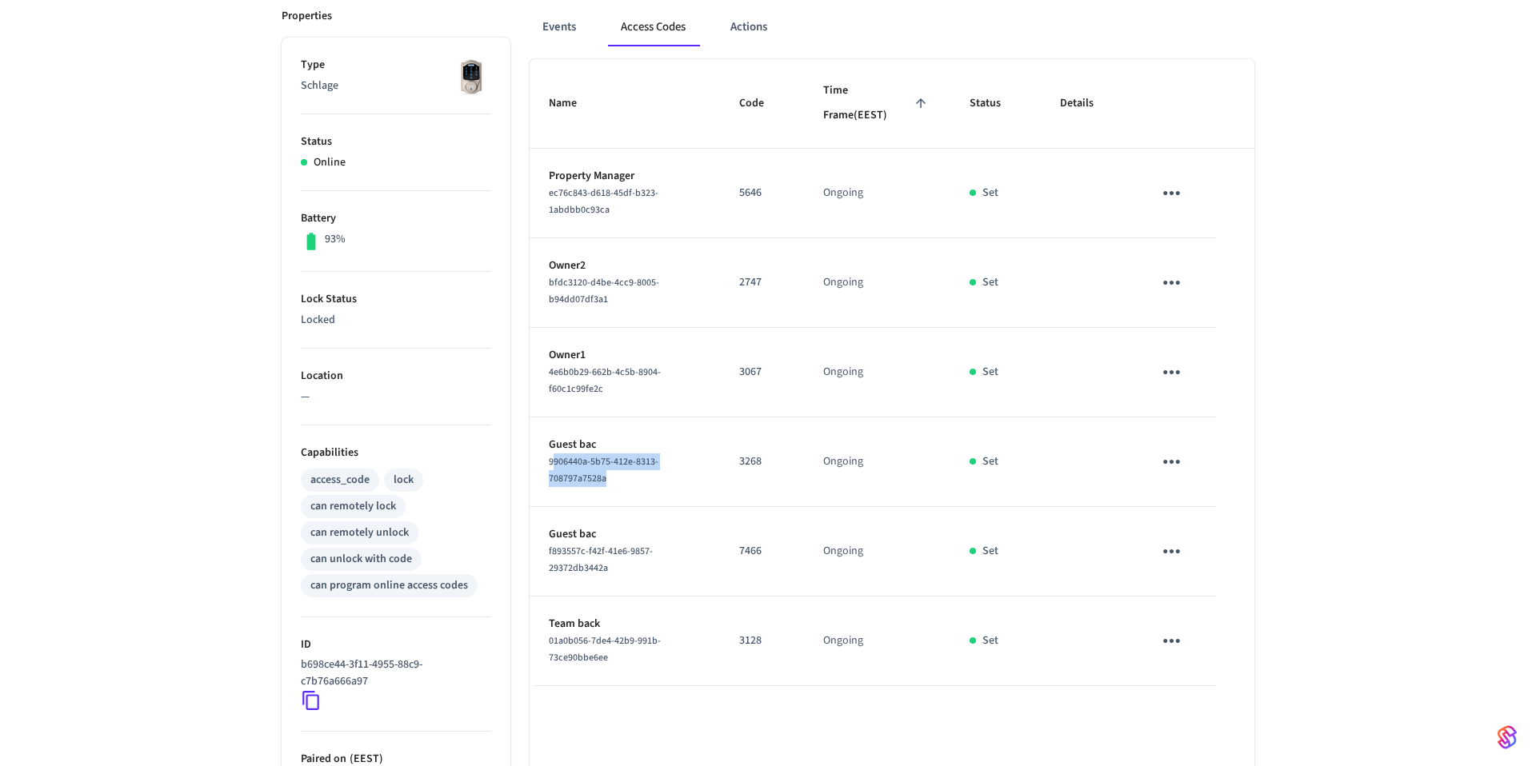 Image resolution: width=1536 pixels, height=766 pixels. Describe the element at coordinates (471, 77) in the screenshot. I see `img: Schlage Sense Smart Deadbolt with Camelot Trim, Front` at that location.